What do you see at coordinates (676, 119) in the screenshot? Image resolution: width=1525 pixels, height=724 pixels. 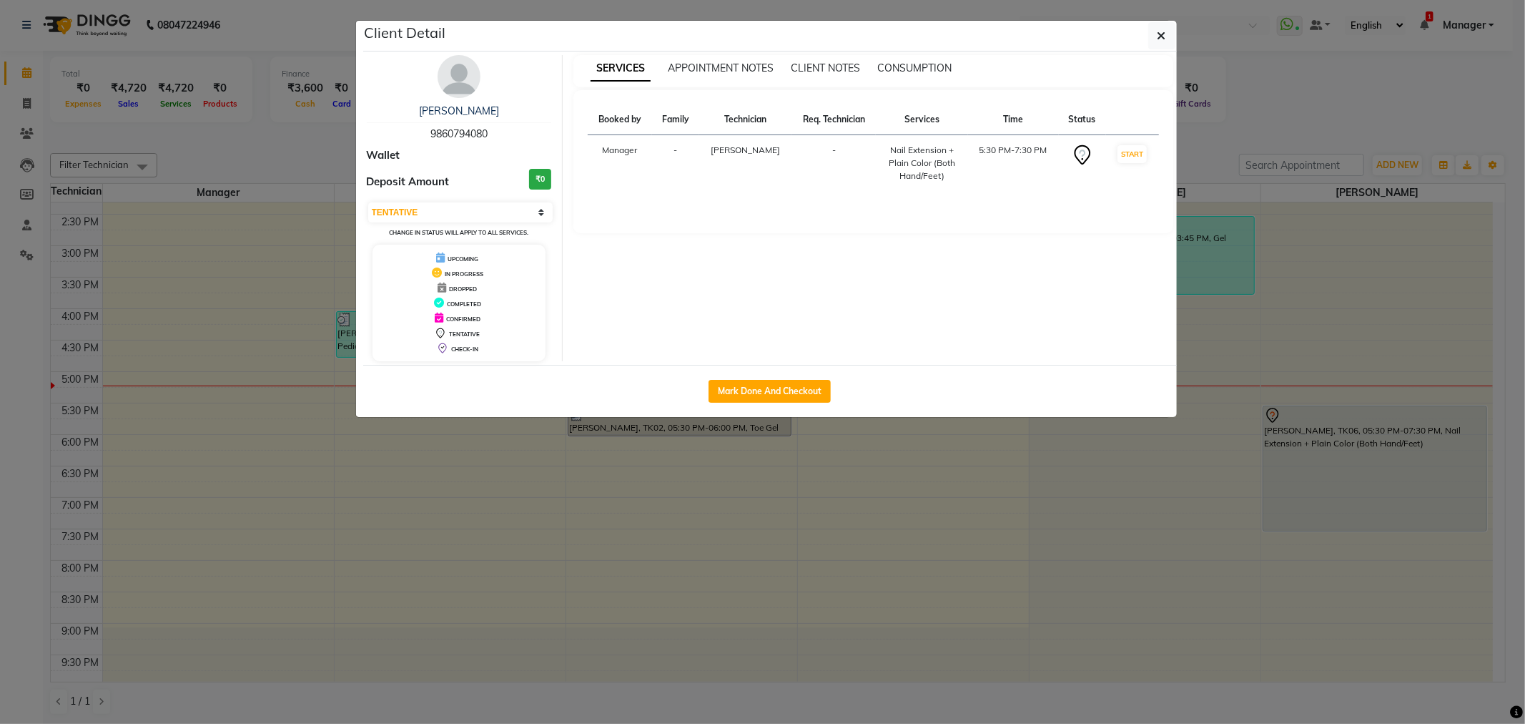 I see `th: Family` at bounding box center [676, 119].